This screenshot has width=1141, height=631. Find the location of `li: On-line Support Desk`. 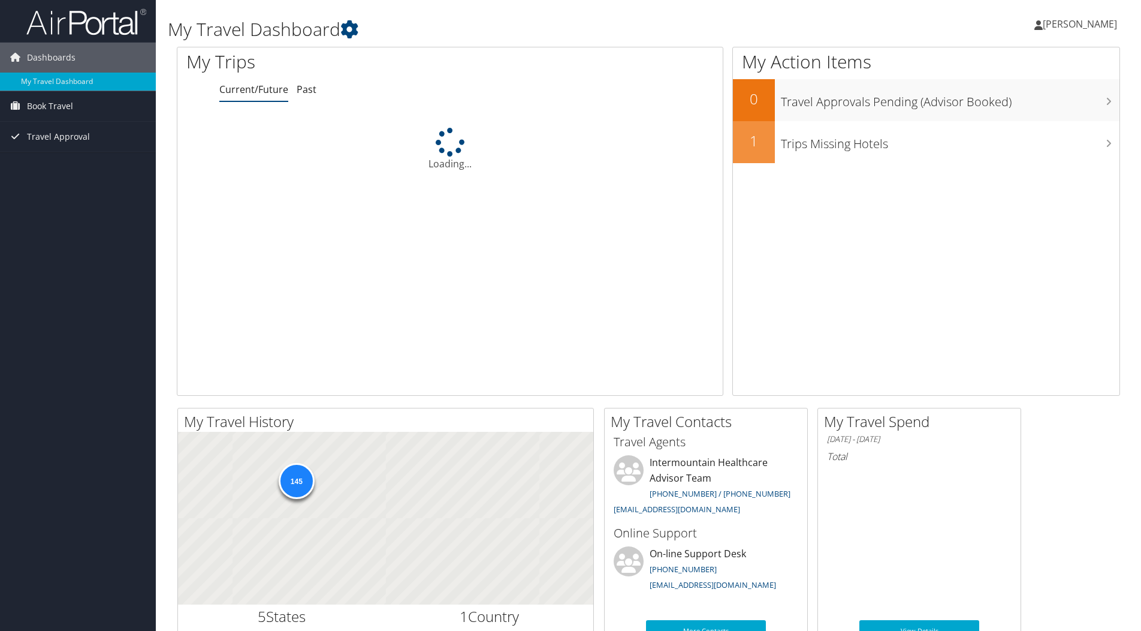

li: On-line Support Desk is located at coordinates (706, 571).